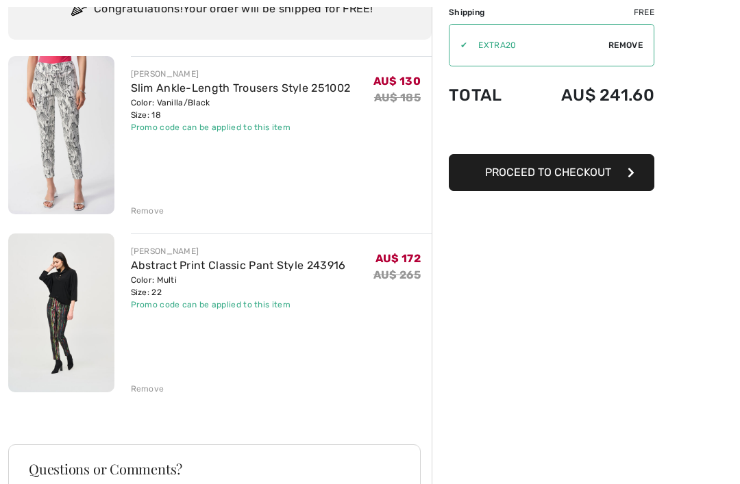  What do you see at coordinates (589, 12) in the screenshot?
I see `td: Free` at bounding box center [589, 12].